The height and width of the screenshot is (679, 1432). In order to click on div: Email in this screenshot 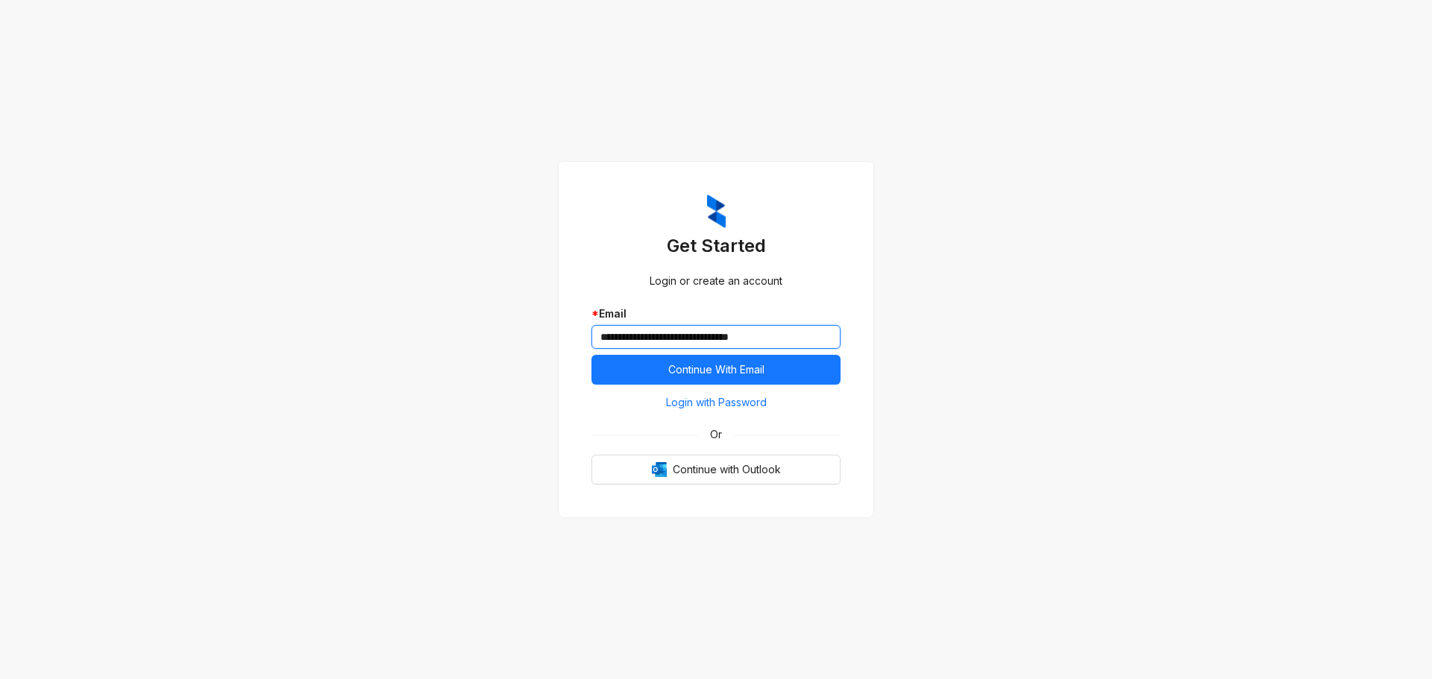, I will do `click(716, 314)`.